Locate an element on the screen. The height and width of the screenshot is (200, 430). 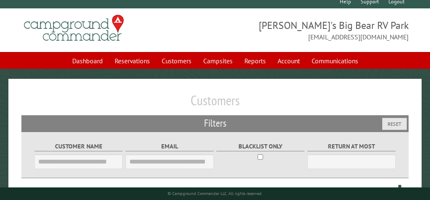
small: © Campground Commander LLC. All rights reserved. is located at coordinates (215, 194).